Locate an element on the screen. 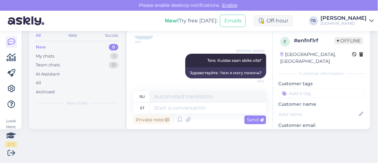 The height and width of the screenshot is (163, 378). span: Offline is located at coordinates (349, 41).